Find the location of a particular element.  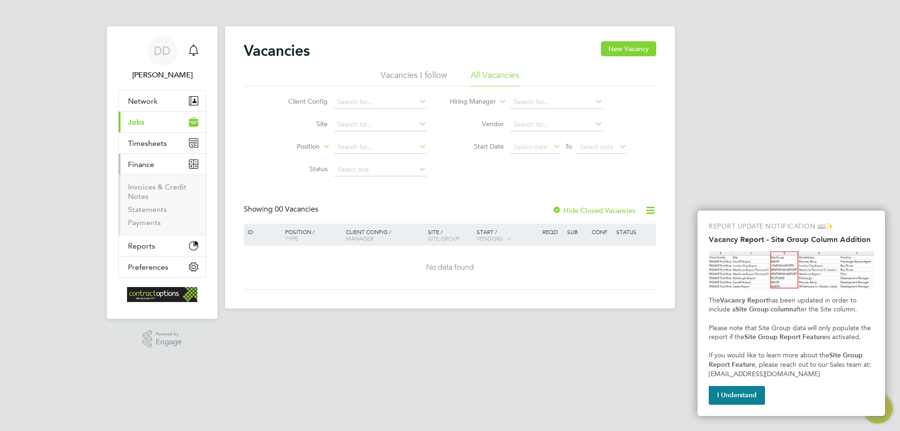

li: All Vacancies is located at coordinates (495, 78).